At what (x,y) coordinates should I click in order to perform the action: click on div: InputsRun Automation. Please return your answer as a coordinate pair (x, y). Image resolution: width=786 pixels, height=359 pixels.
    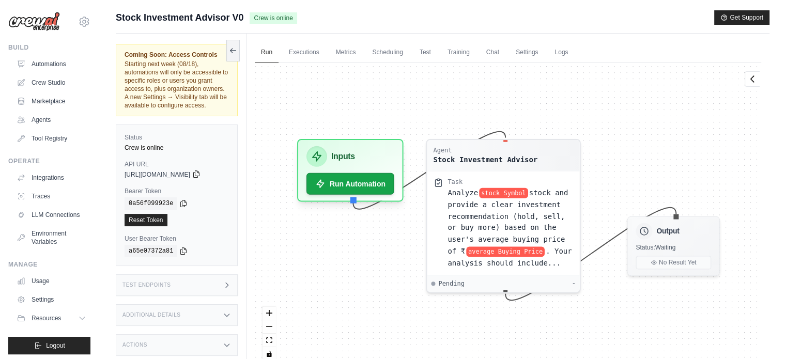
    Looking at the image, I should click on (350, 170).